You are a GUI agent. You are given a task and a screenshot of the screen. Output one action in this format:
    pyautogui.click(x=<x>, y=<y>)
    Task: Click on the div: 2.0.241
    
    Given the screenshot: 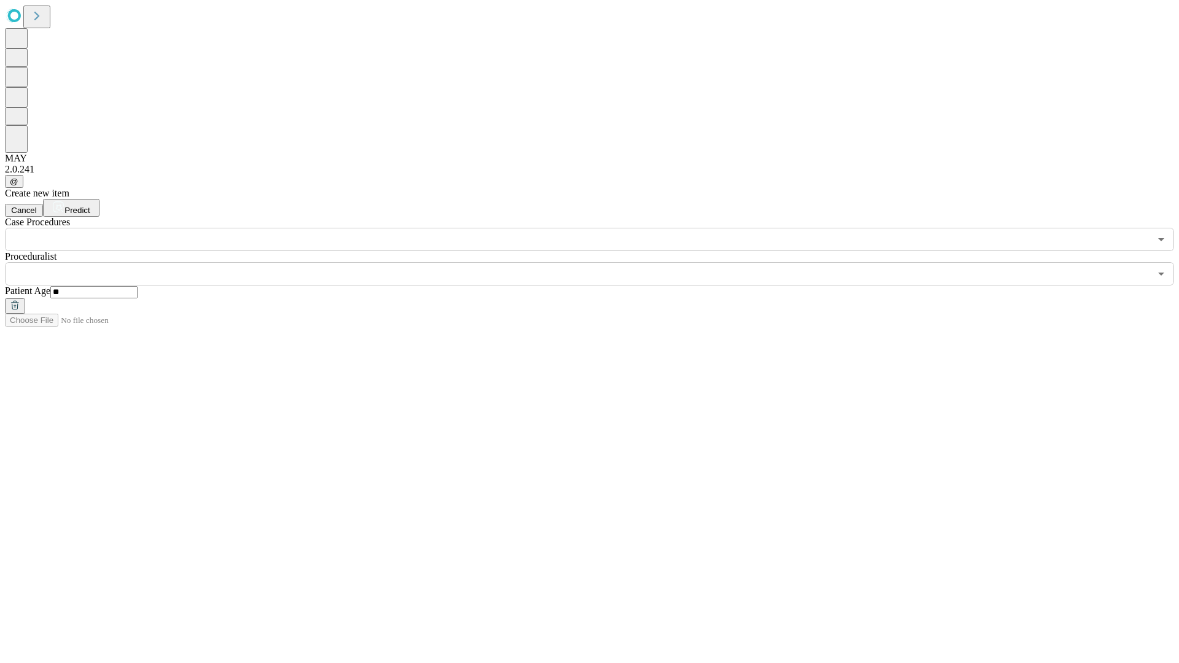 What is the action you would take?
    pyautogui.click(x=589, y=169)
    